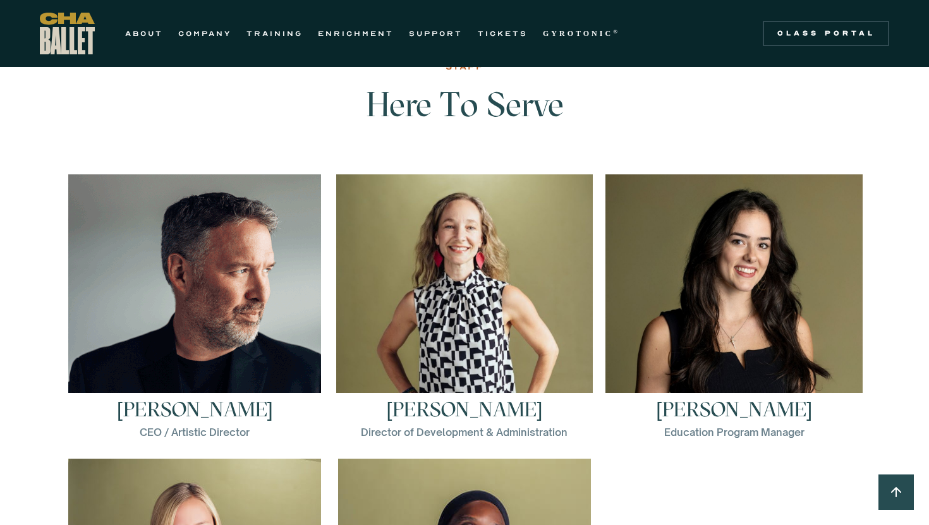  Describe the element at coordinates (144, 33) in the screenshot. I see `a: ABOUT` at that location.